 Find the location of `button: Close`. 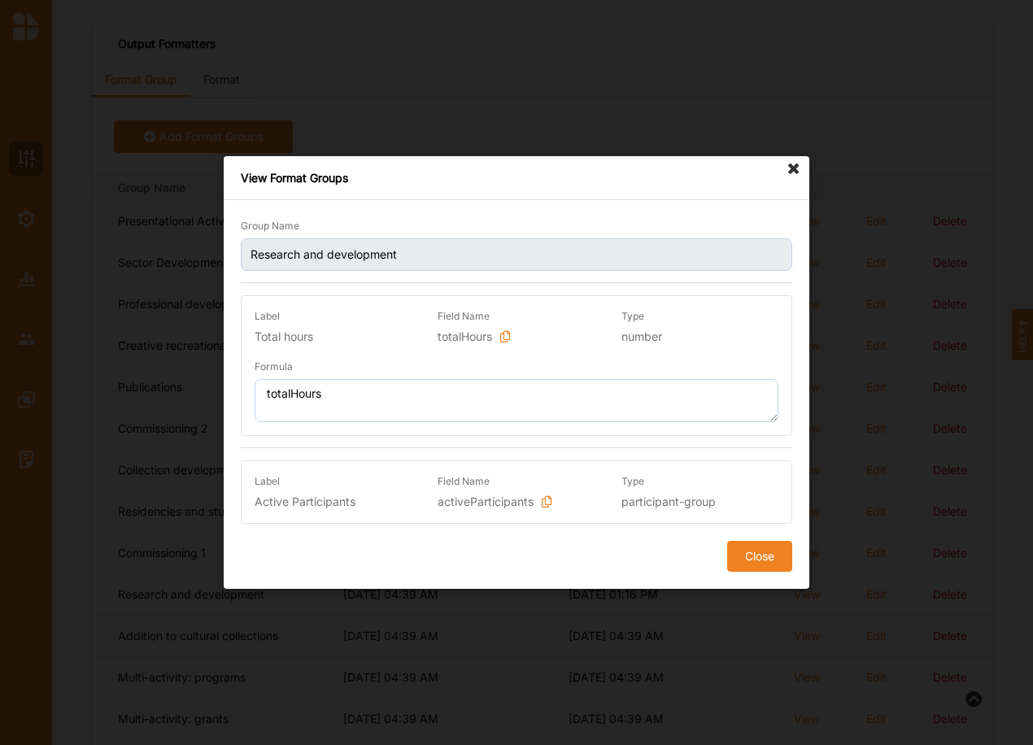

button: Close is located at coordinates (760, 556).